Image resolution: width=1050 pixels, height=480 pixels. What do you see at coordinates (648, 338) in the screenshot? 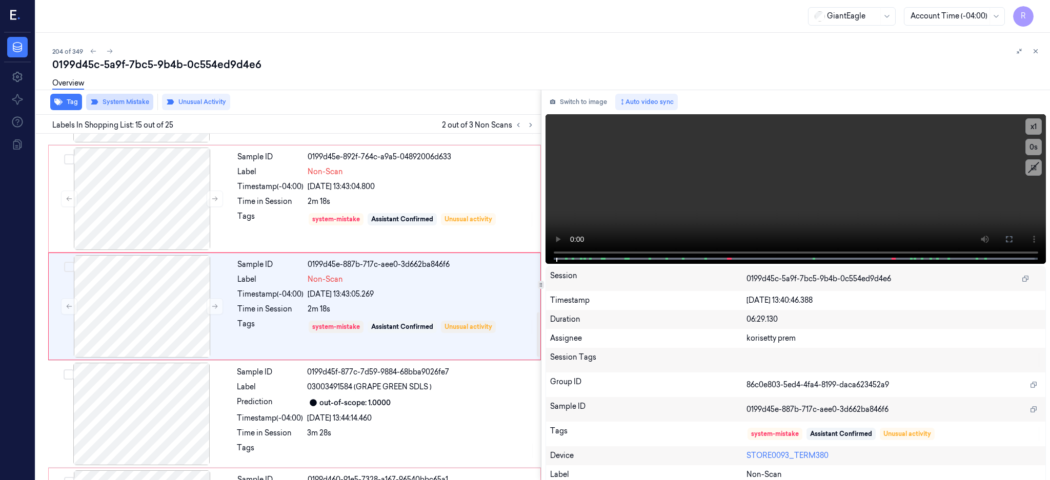
I see `div: Assignee` at bounding box center [648, 338].